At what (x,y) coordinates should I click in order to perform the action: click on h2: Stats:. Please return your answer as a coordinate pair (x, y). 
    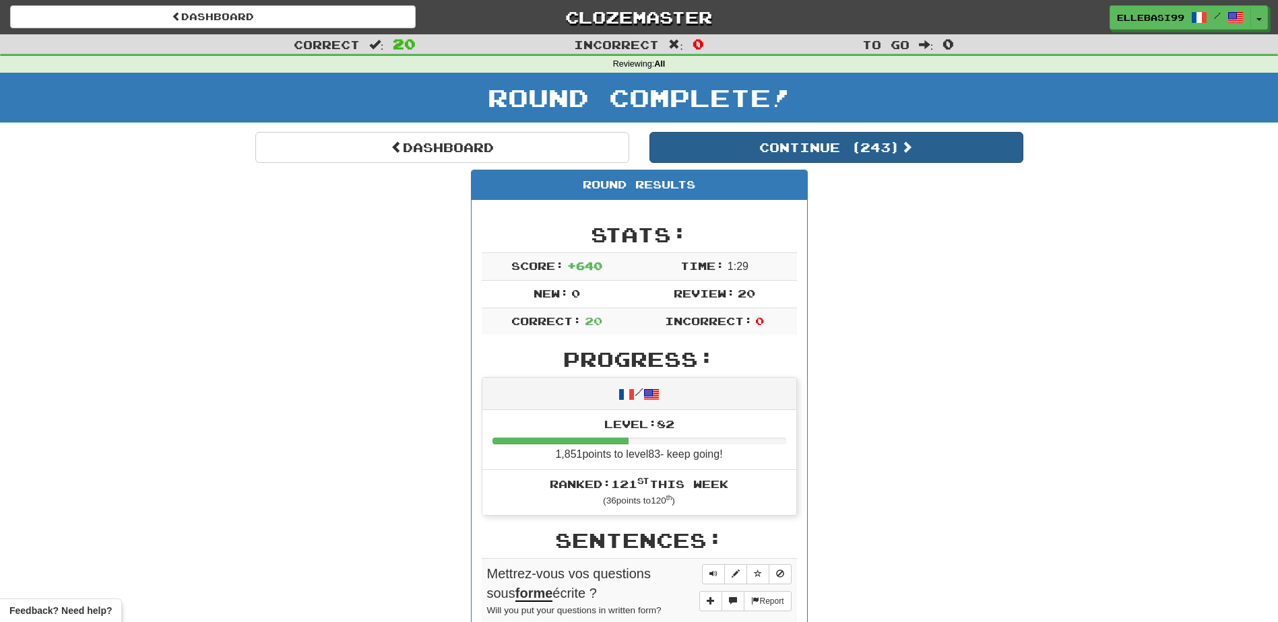
    Looking at the image, I should click on (639, 234).